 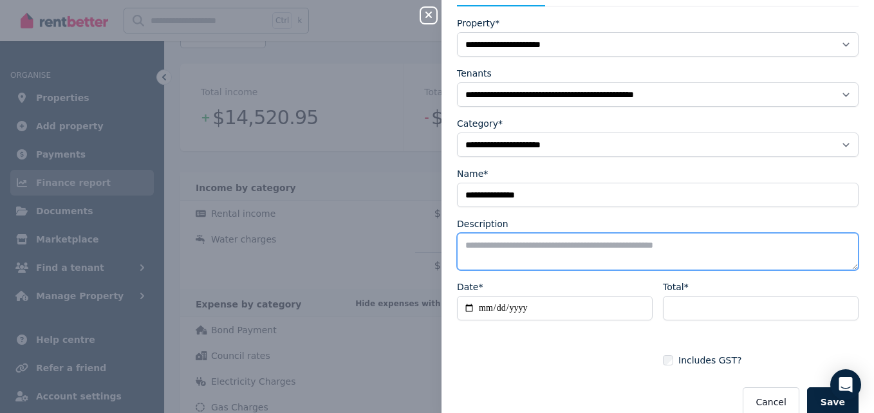 I want to click on label: Description, so click(x=483, y=224).